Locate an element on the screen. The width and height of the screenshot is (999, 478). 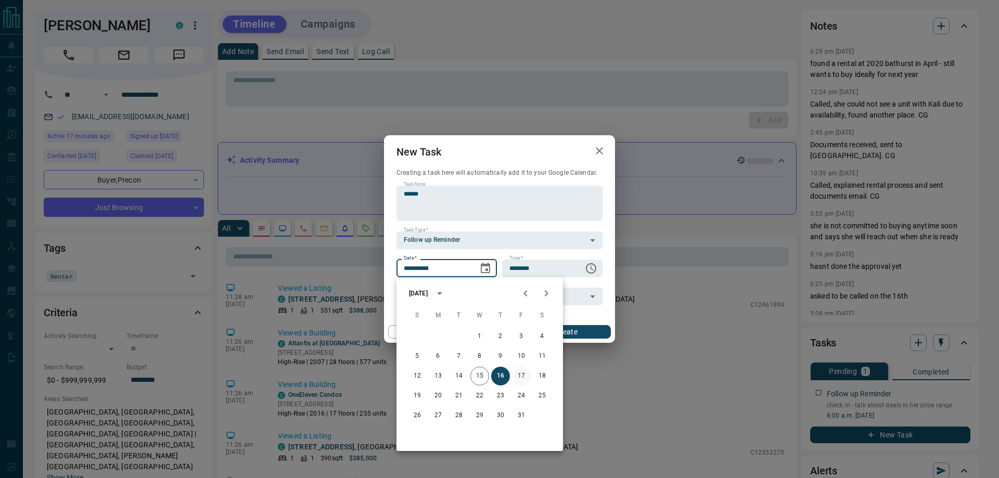
span: Thursday is located at coordinates (500, 316).